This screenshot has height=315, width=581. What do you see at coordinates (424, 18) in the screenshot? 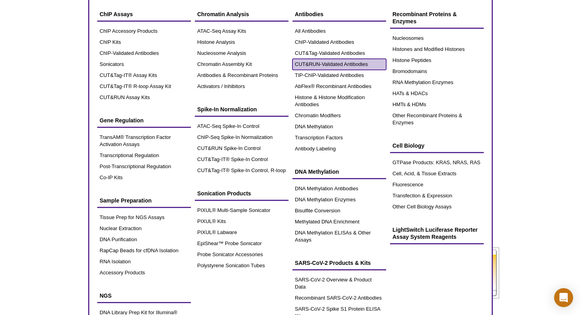
I see `span: Recombinant Proteins & Enzymes` at bounding box center [424, 18].